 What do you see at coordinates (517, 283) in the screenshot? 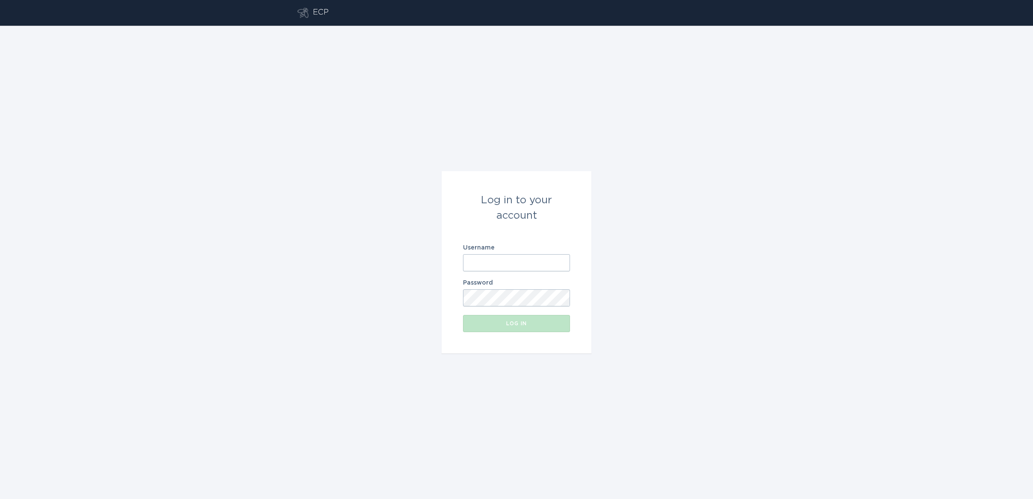
I see `label: Password` at bounding box center [517, 283].